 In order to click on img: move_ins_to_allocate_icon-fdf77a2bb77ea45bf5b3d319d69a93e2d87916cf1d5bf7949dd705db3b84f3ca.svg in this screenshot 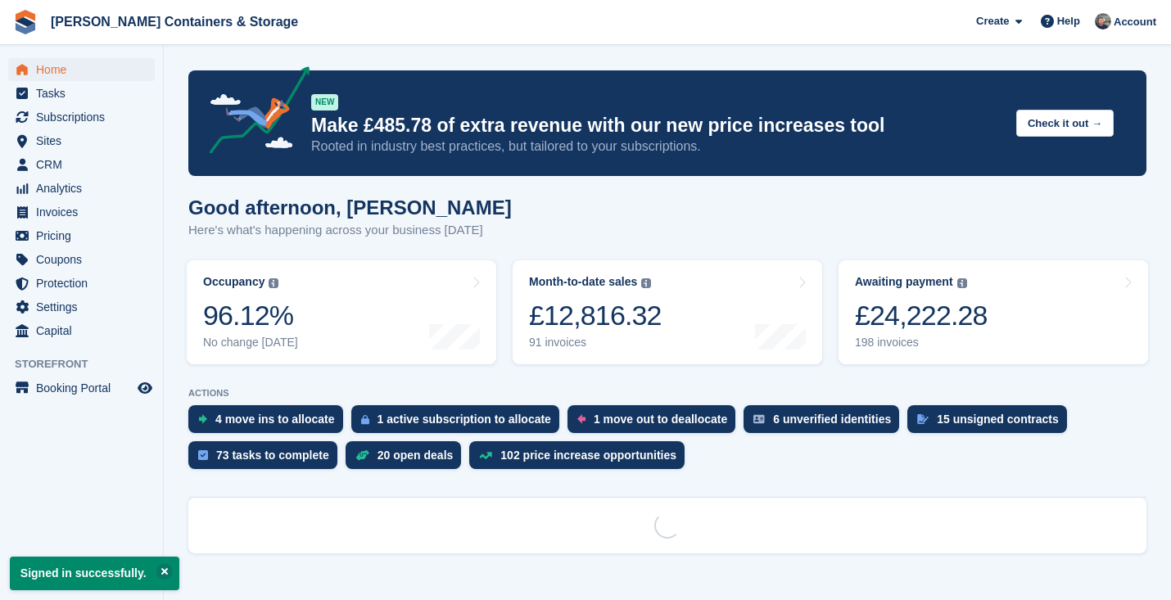, I will do `click(202, 419)`.